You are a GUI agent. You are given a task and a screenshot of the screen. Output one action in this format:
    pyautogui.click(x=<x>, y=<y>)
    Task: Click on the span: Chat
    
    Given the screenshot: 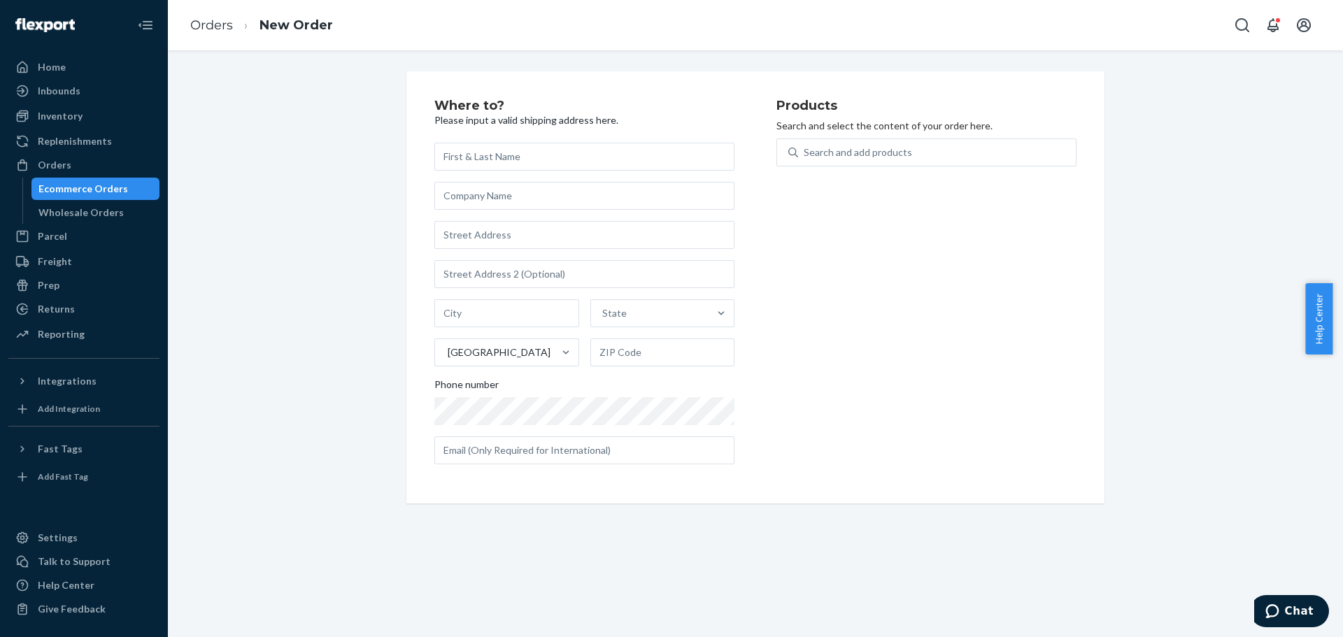 What is the action you would take?
    pyautogui.click(x=45, y=16)
    